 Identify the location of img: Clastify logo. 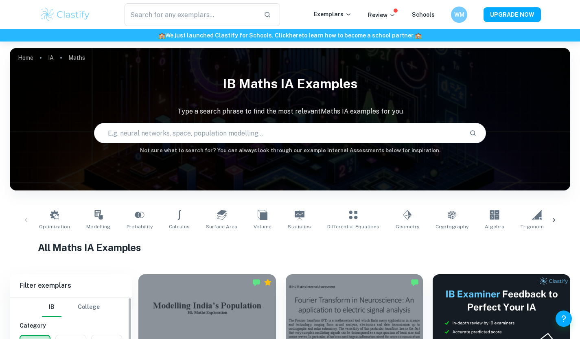
(65, 15).